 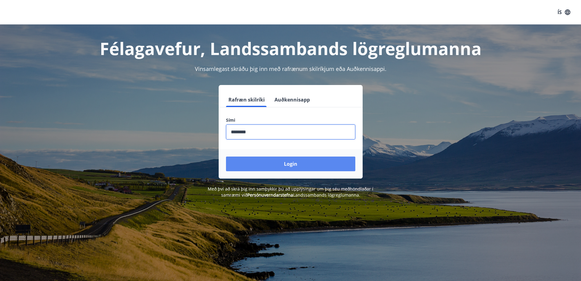 What do you see at coordinates (291, 191) in the screenshot?
I see `span: Með því að skrá þig inn samþykkir þú að upplýsingar um þig séu meðhöndlaðar í samræmi við Landssa...` at bounding box center [291, 191].